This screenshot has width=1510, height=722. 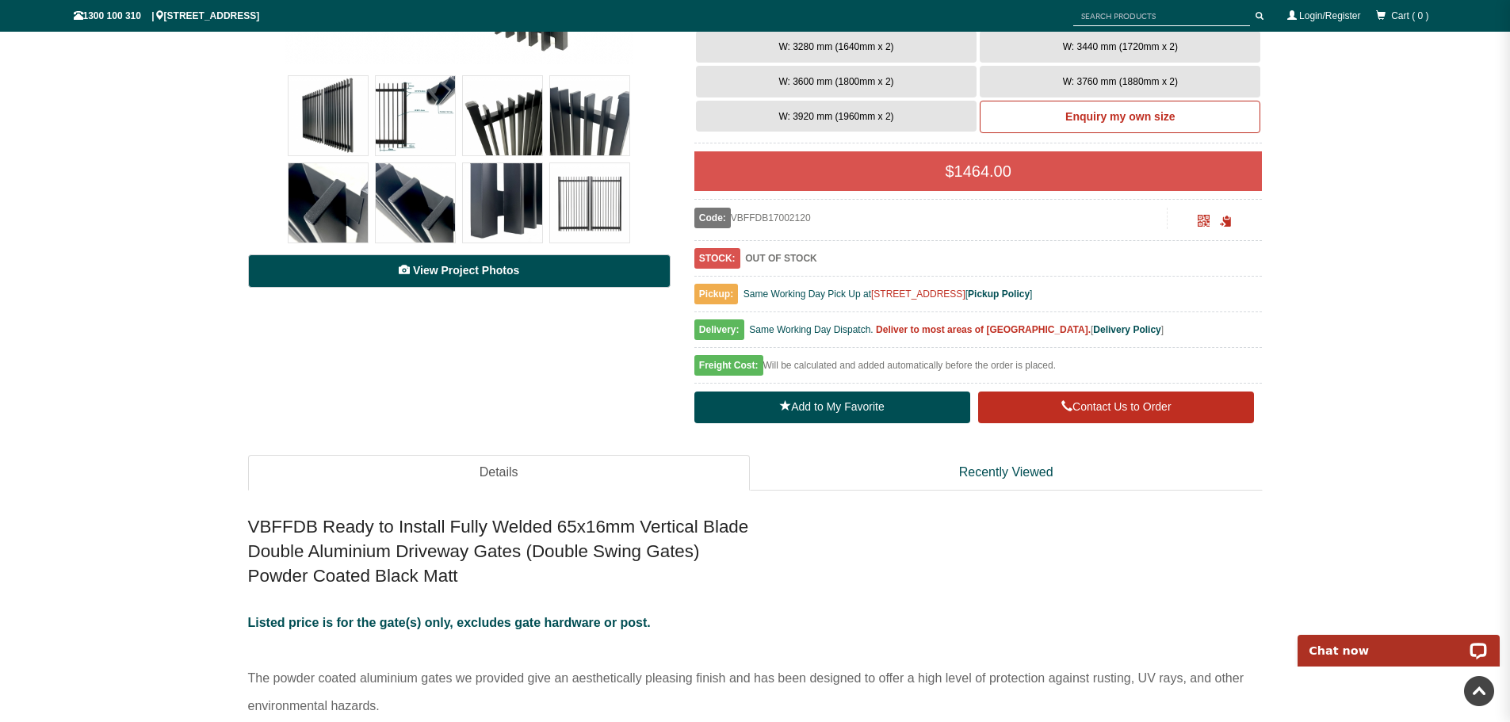 What do you see at coordinates (499, 472) in the screenshot?
I see `a: Details` at bounding box center [499, 472].